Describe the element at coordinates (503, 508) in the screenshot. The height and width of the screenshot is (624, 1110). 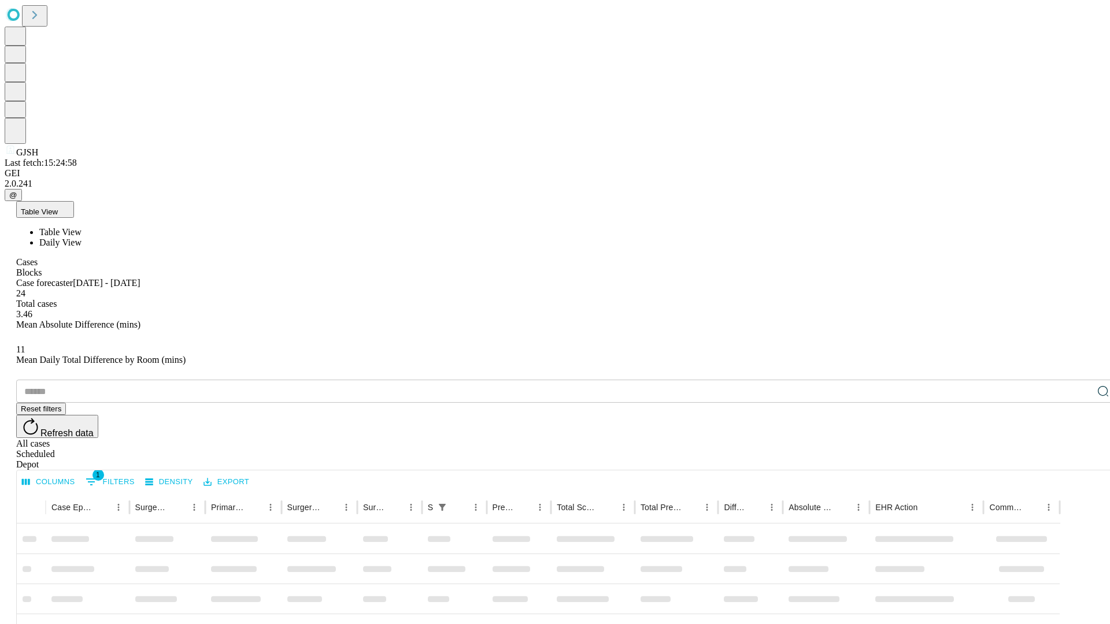
I see `div: Predicted In Room Duration` at that location.